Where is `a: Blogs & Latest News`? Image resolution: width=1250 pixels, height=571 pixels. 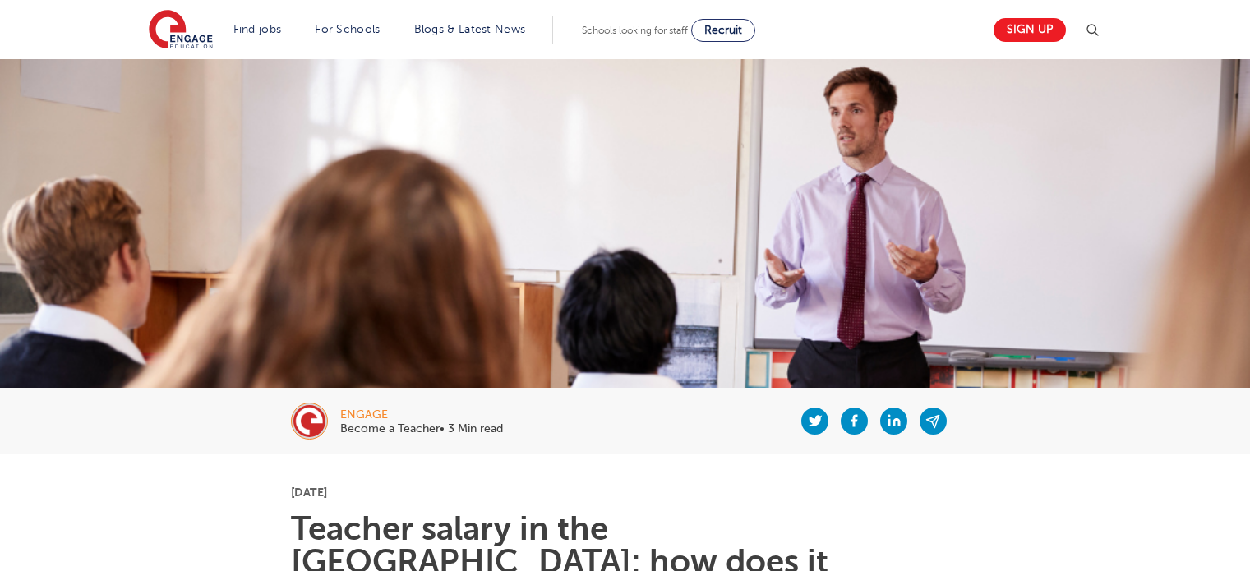
a: Blogs & Latest News is located at coordinates (470, 29).